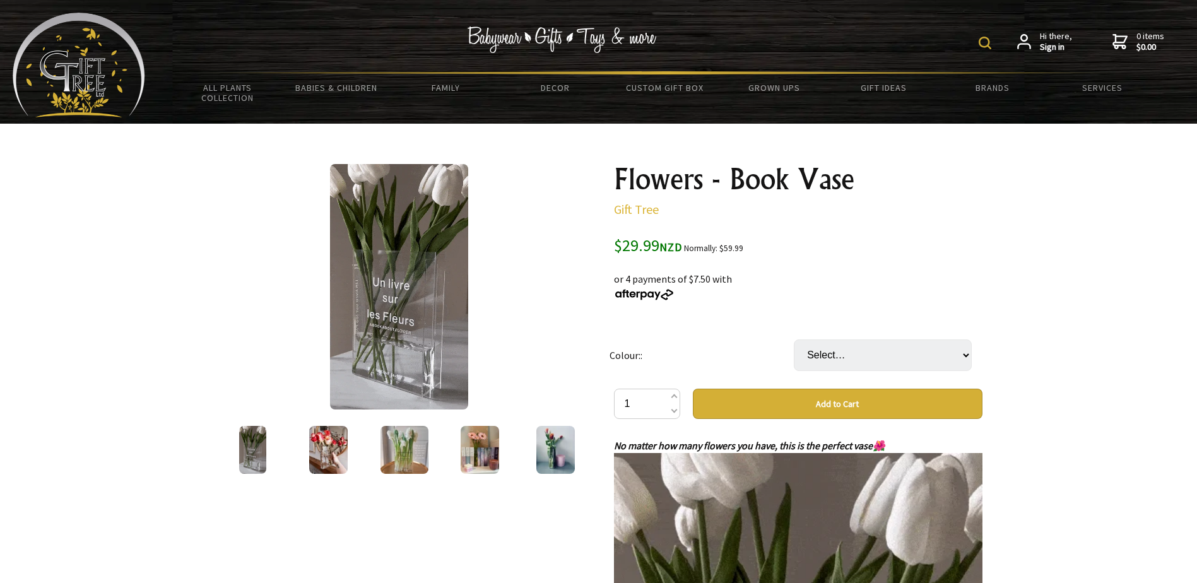  Describe the element at coordinates (1139, 42) in the screenshot. I see `a: 0 items$0.00` at that location.